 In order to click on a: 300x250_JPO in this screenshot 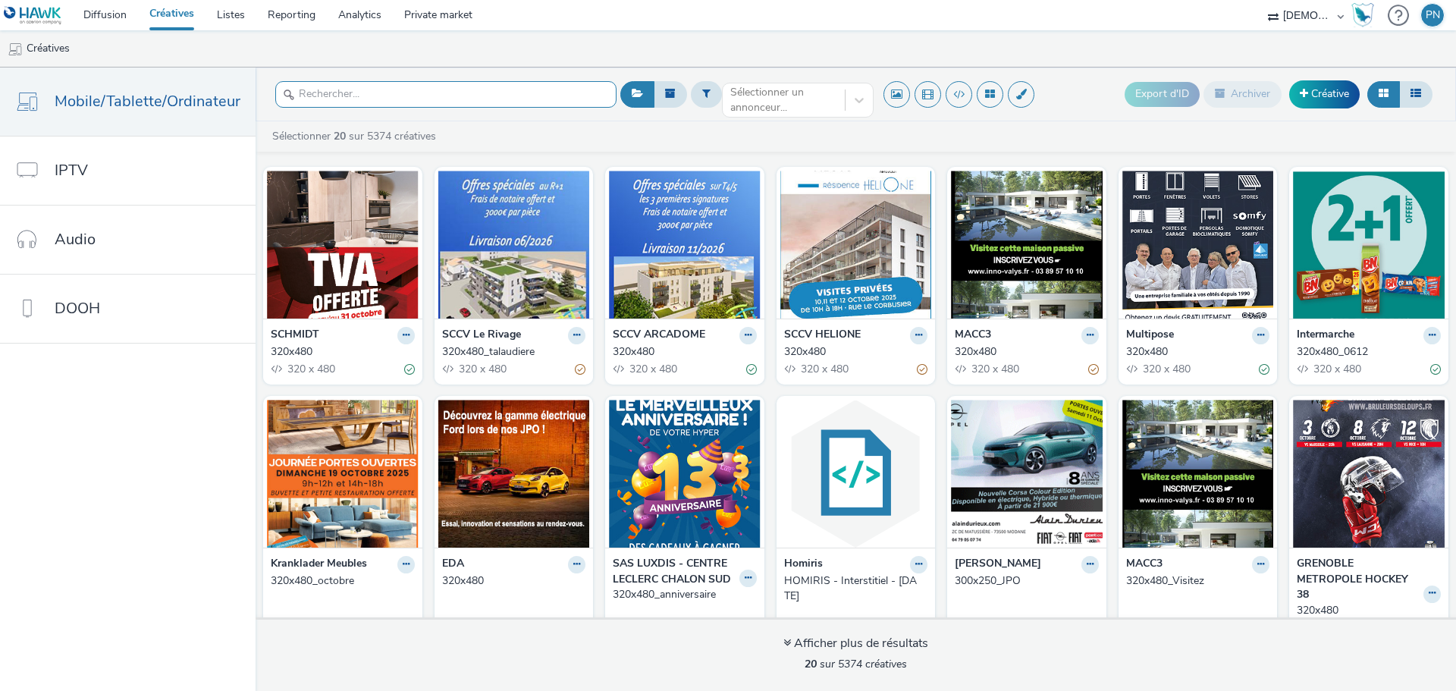, I will do `click(1027, 581)`.